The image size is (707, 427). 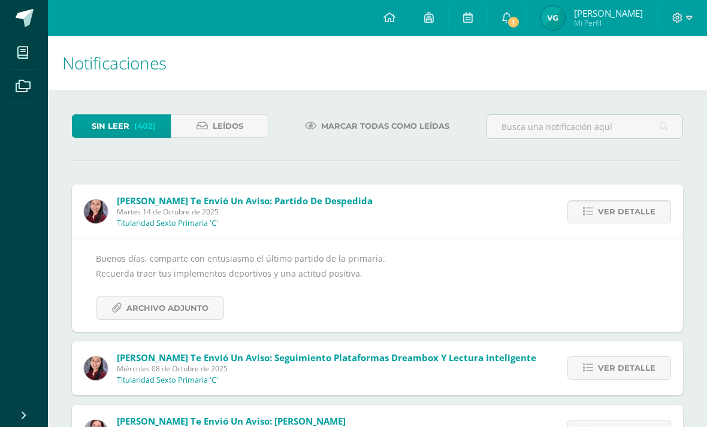 What do you see at coordinates (228, 126) in the screenshot?
I see `span: Leídos` at bounding box center [228, 126].